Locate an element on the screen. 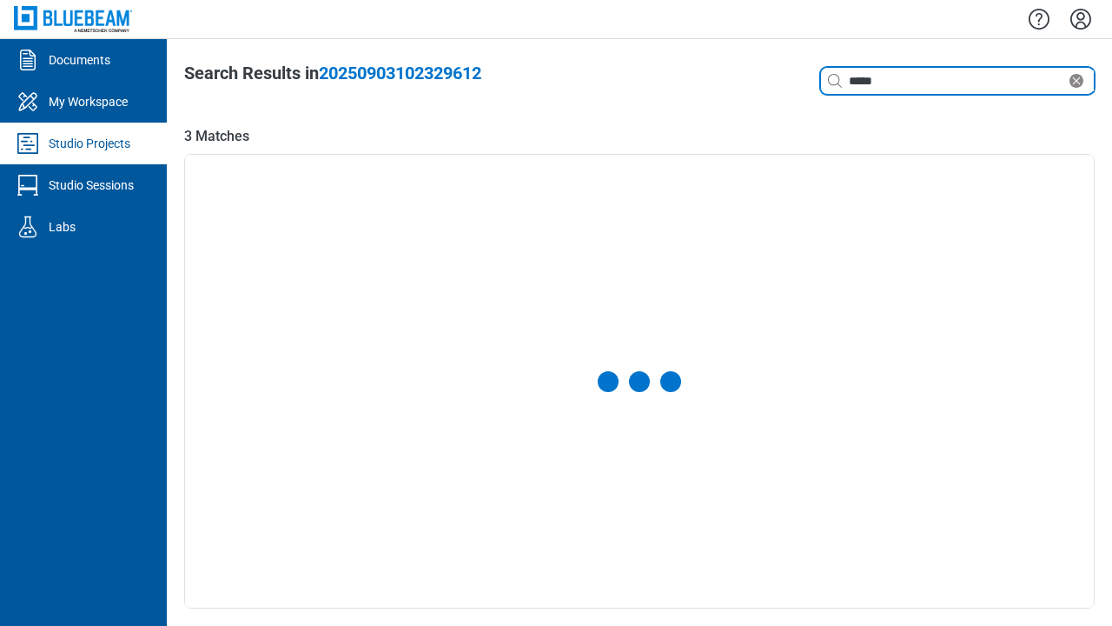 This screenshot has height=626, width=1112. span: 20250903102329612 is located at coordinates (400, 73).